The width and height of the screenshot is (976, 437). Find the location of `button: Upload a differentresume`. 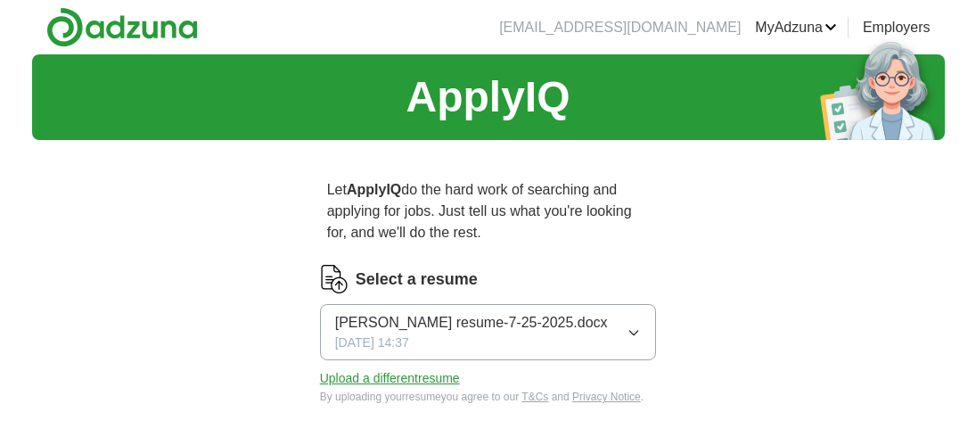

button: Upload a differentresume is located at coordinates (389, 378).